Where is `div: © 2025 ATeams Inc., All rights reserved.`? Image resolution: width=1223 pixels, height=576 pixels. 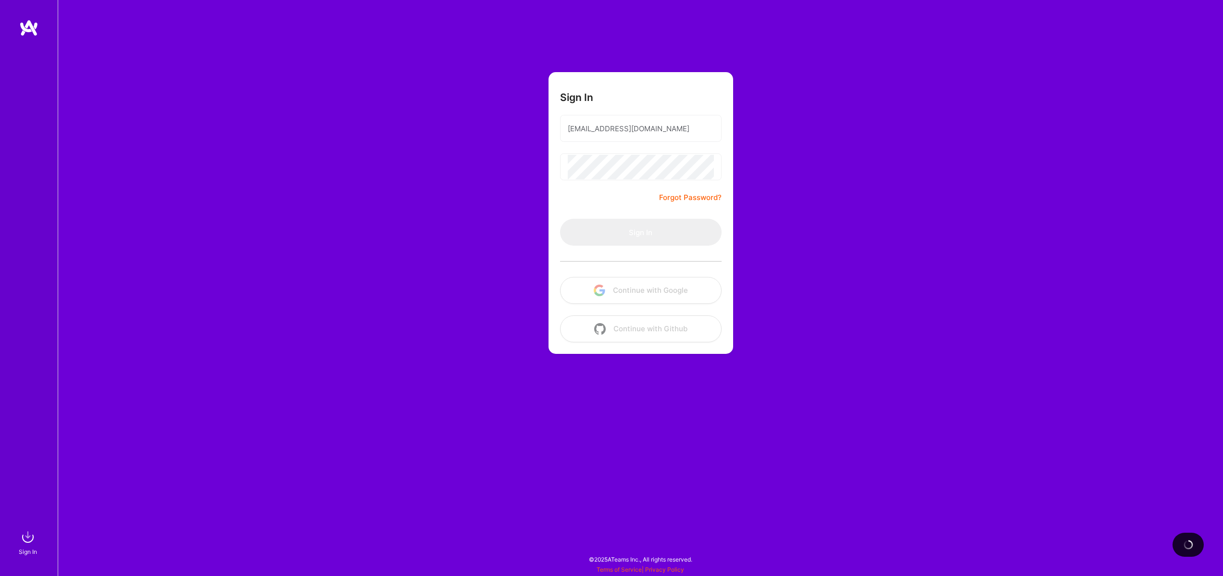 div: © 2025 ATeams Inc., All rights reserved. is located at coordinates (640, 559).